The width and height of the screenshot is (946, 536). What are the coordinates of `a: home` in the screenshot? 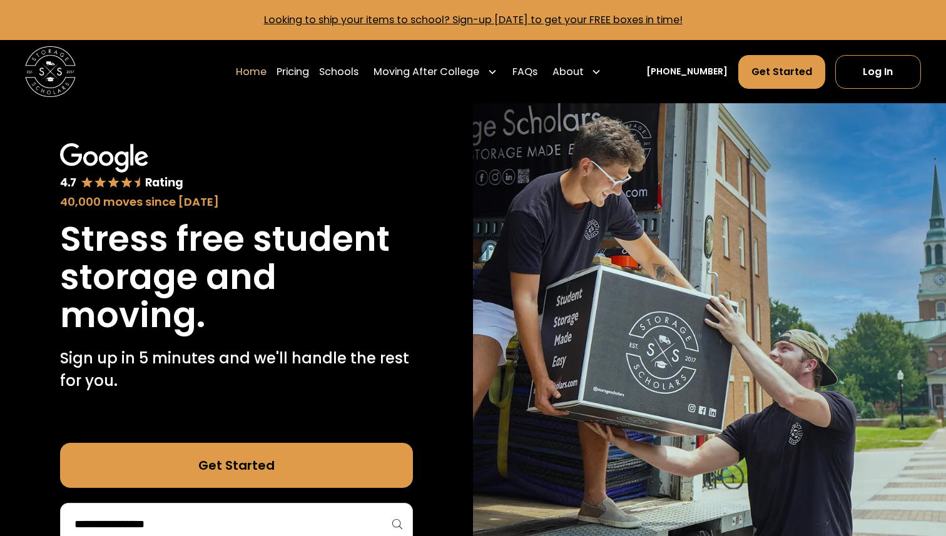 It's located at (50, 71).